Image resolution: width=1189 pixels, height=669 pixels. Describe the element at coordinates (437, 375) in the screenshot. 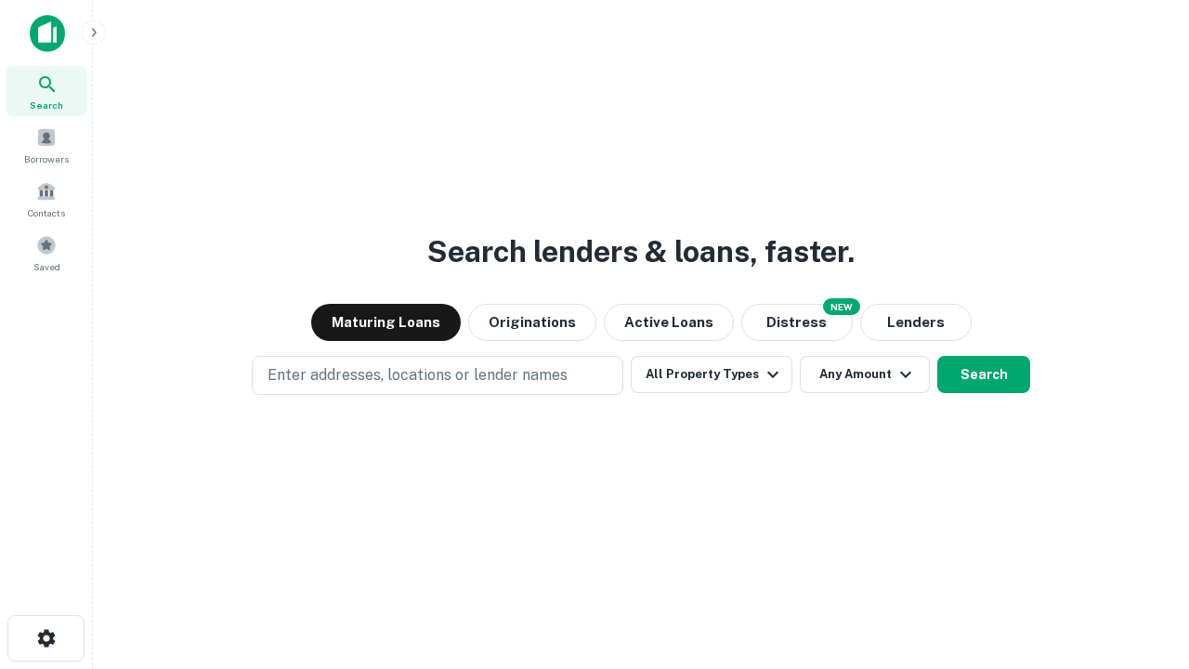

I see `button: Enter addresses, locations or lender names` at that location.